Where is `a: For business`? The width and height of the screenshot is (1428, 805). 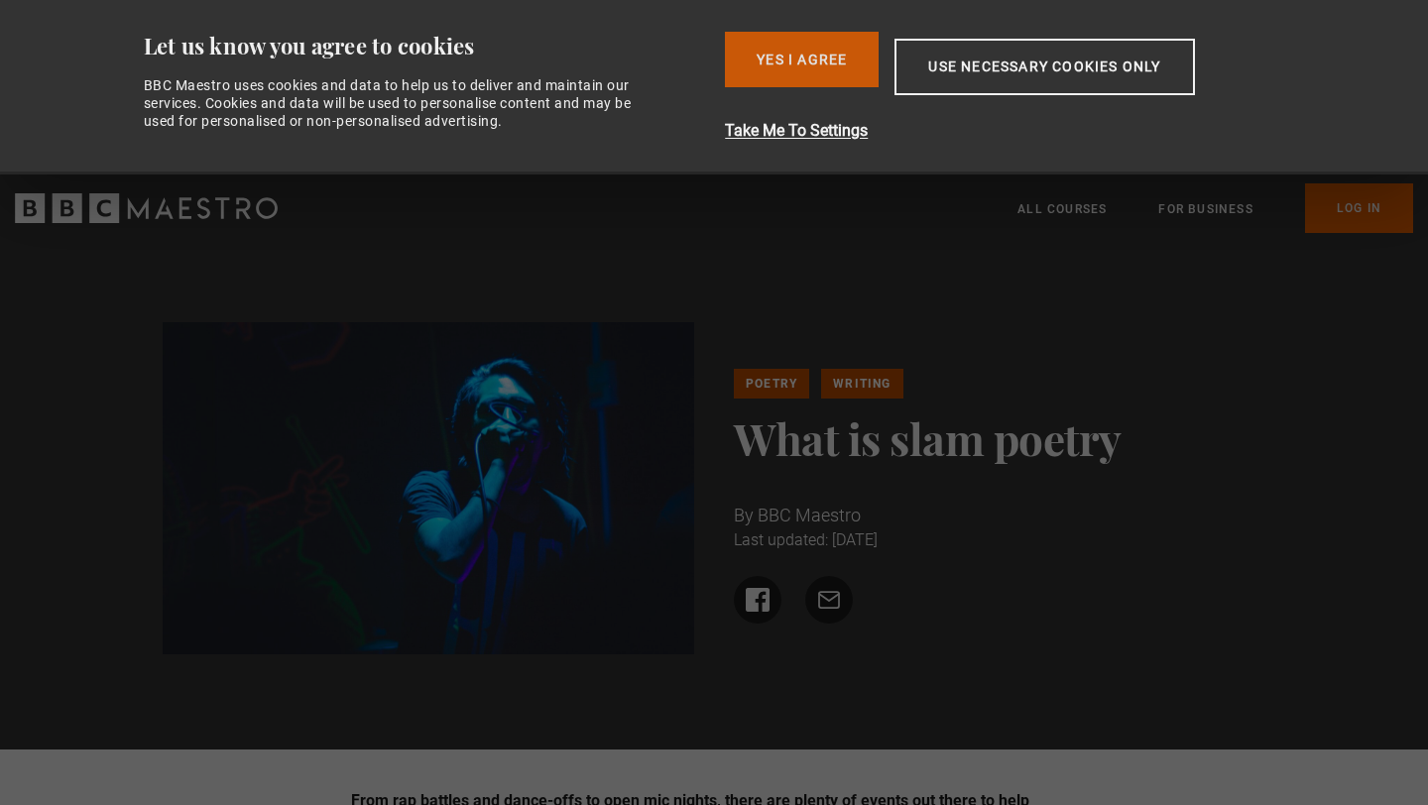 a: For business is located at coordinates (1205, 209).